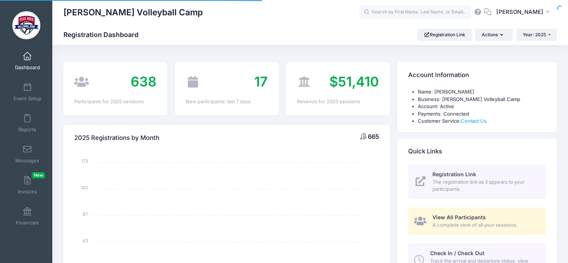  Describe the element at coordinates (27, 185) in the screenshot. I see `a: InvoicesNew` at that location.